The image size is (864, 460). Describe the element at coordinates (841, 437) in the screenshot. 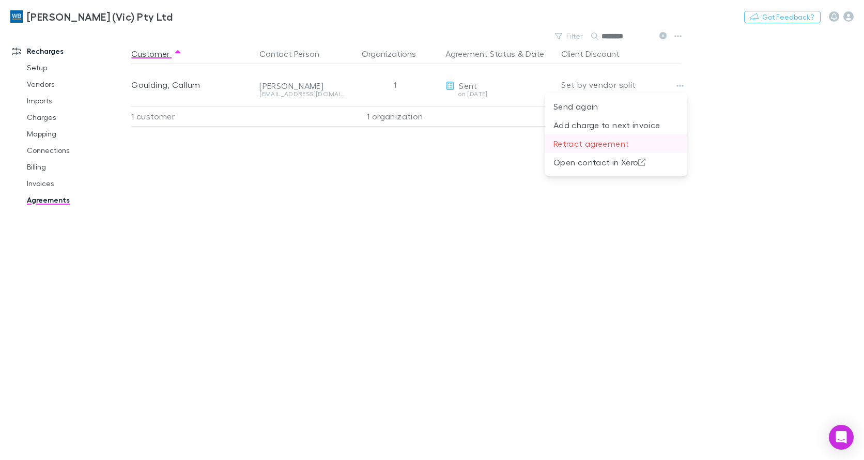

I see `div: Open Intercom Messenger` at that location.